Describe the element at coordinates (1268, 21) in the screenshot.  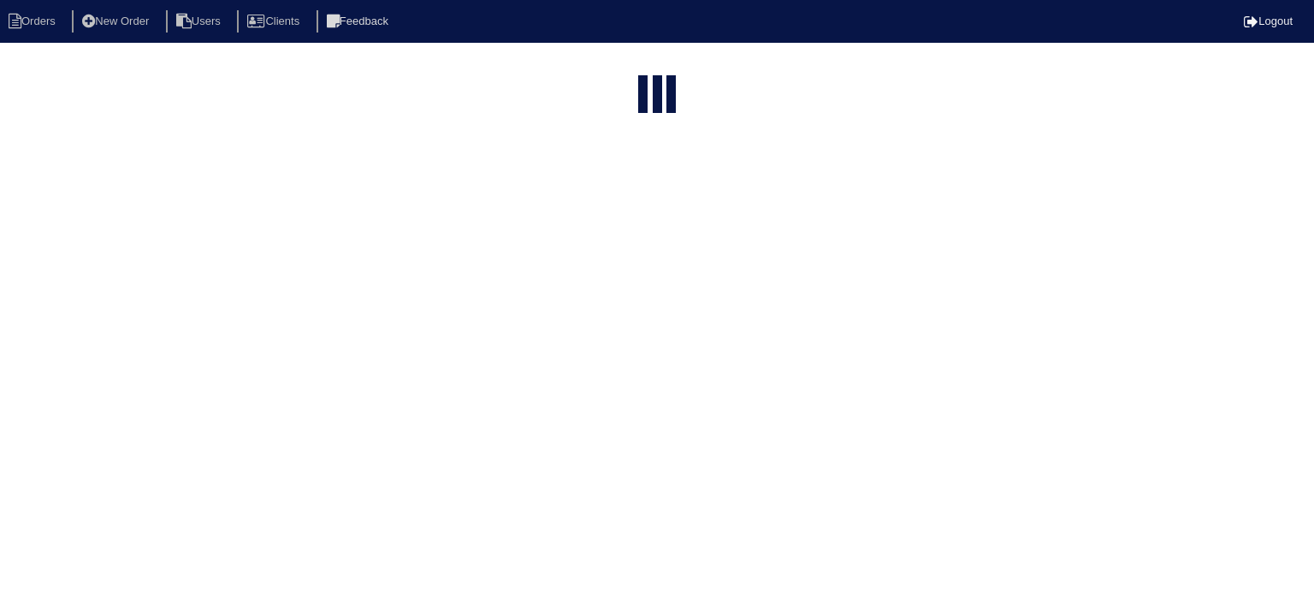
I see `a: Logout` at that location.